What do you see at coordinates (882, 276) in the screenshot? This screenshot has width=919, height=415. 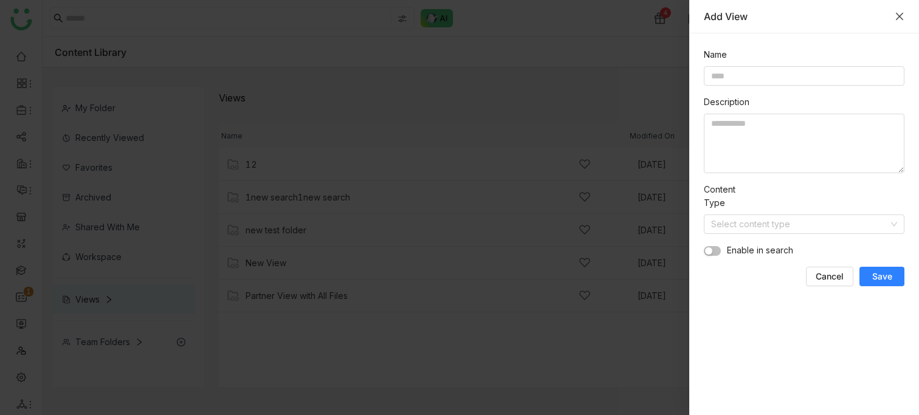 I see `button: Save` at bounding box center [882, 276].